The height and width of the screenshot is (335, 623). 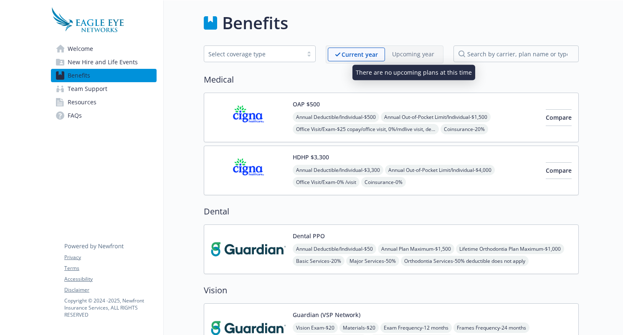 What do you see at coordinates (416, 328) in the screenshot?
I see `span: Exam Frequency - 12 months` at bounding box center [416, 328].